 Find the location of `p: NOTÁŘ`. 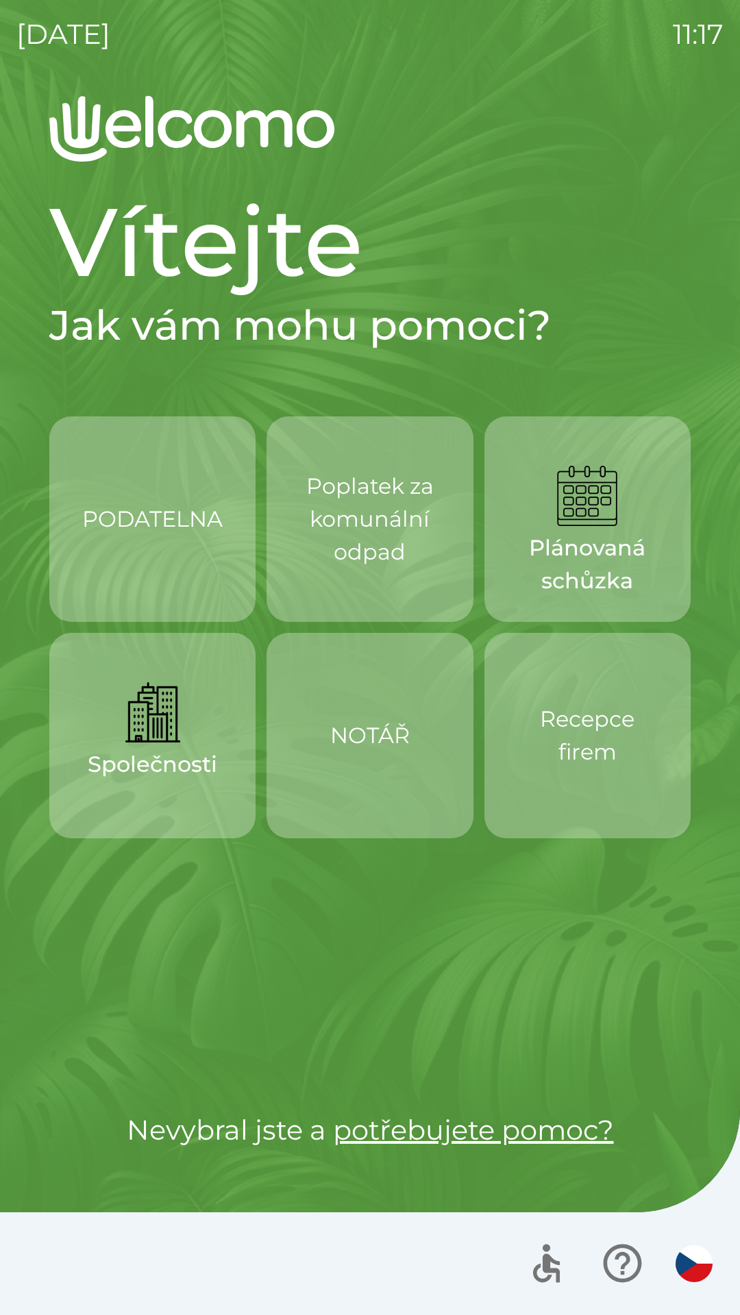

p: NOTÁŘ is located at coordinates (370, 735).